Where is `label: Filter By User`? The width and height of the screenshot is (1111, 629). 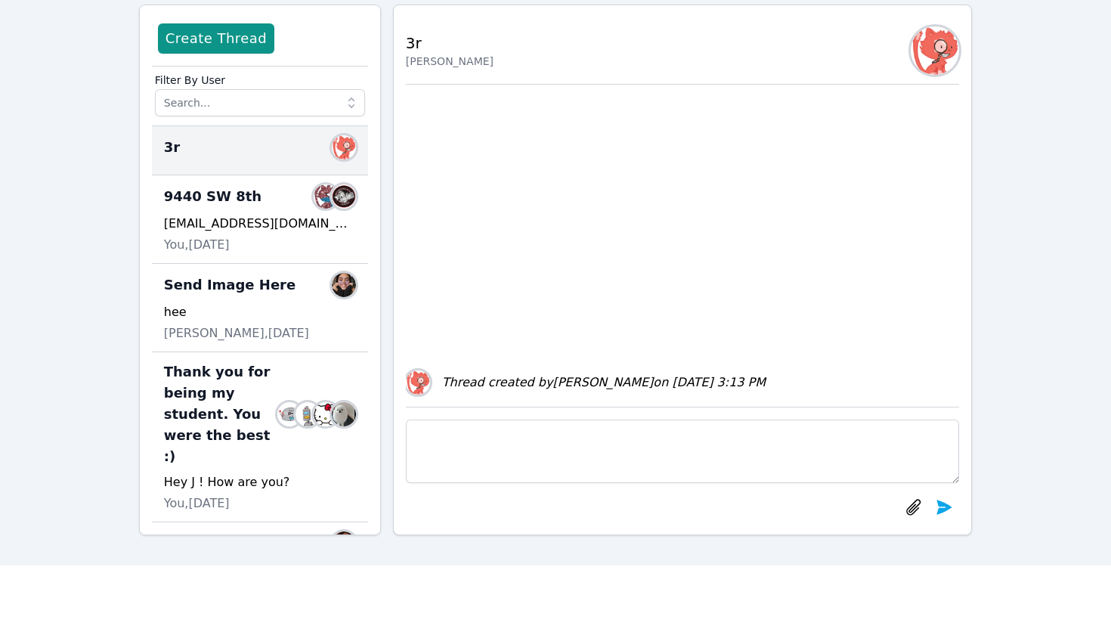
label: Filter By User is located at coordinates (260, 78).